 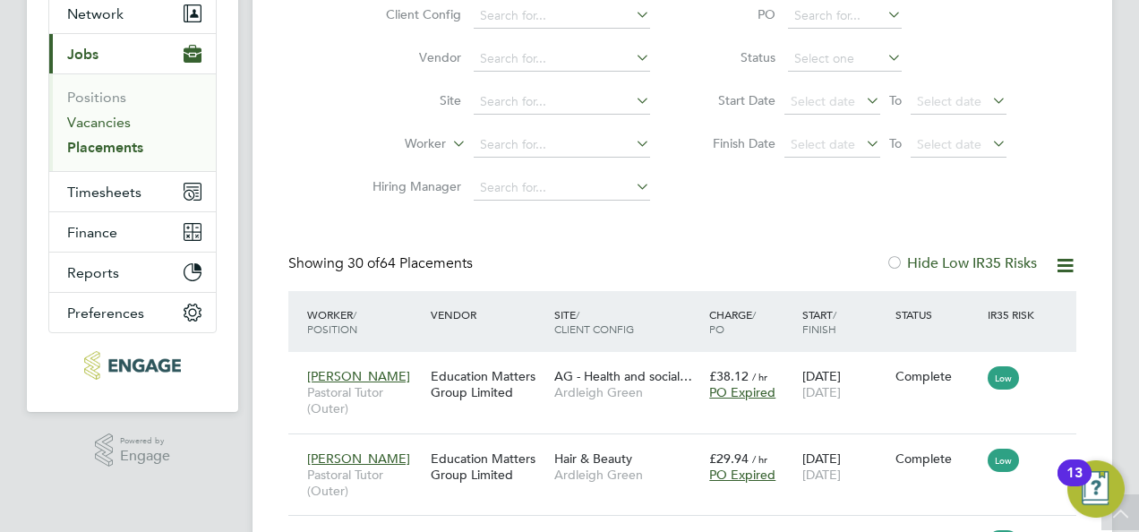 I want to click on div: IR35 Risk, so click(x=1014, y=314).